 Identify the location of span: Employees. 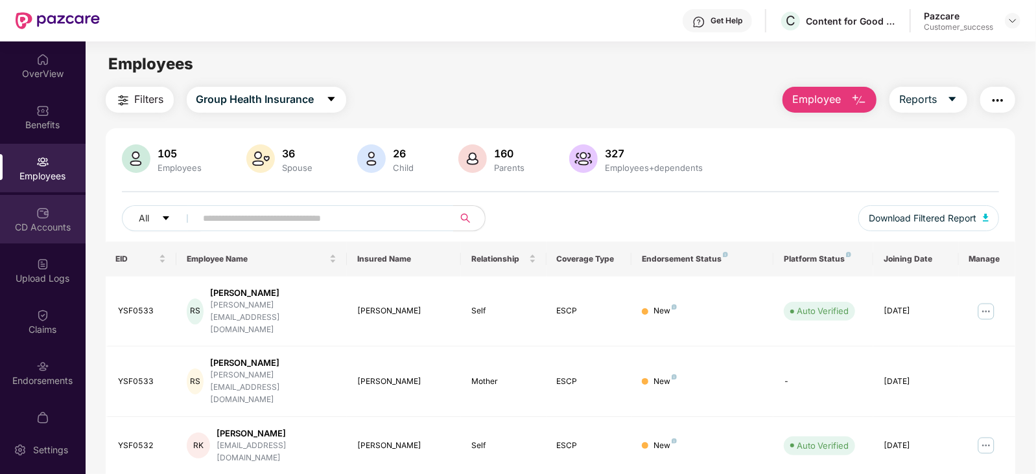
(150, 64).